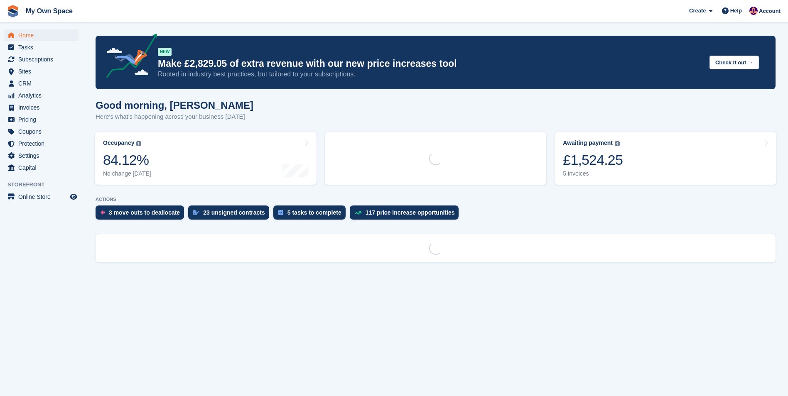 This screenshot has height=396, width=788. What do you see at coordinates (43, 35) in the screenshot?
I see `span: Home` at bounding box center [43, 35].